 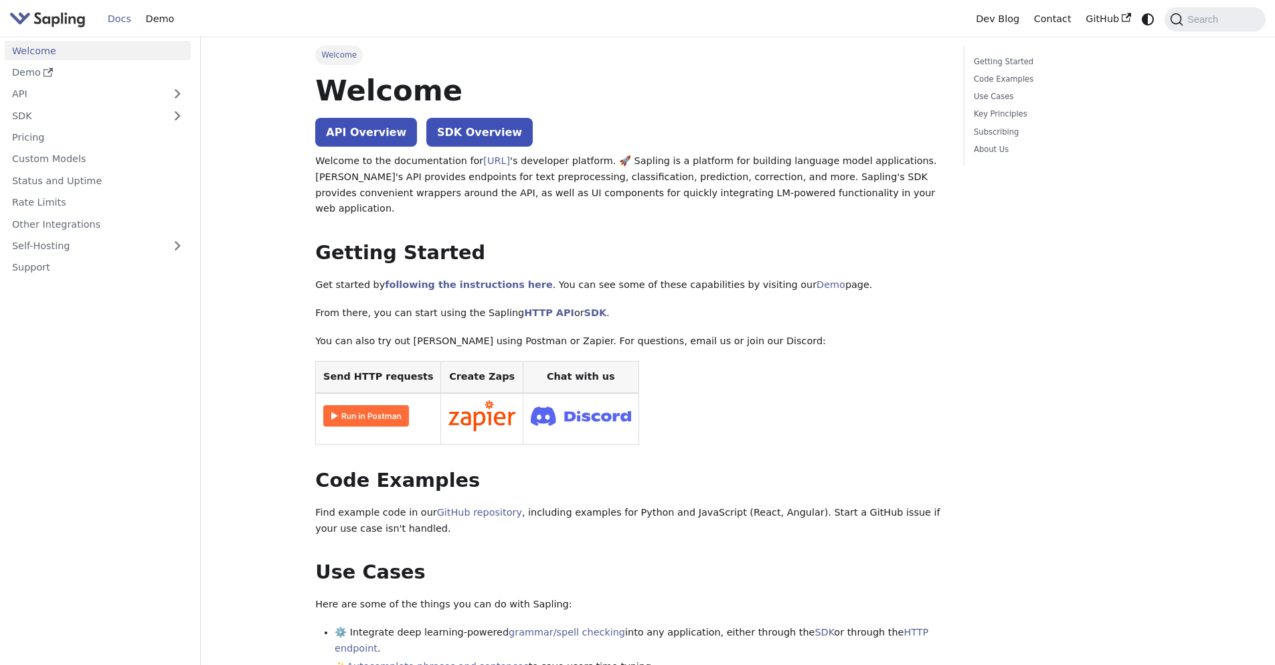 I want to click on a: API, so click(x=84, y=94).